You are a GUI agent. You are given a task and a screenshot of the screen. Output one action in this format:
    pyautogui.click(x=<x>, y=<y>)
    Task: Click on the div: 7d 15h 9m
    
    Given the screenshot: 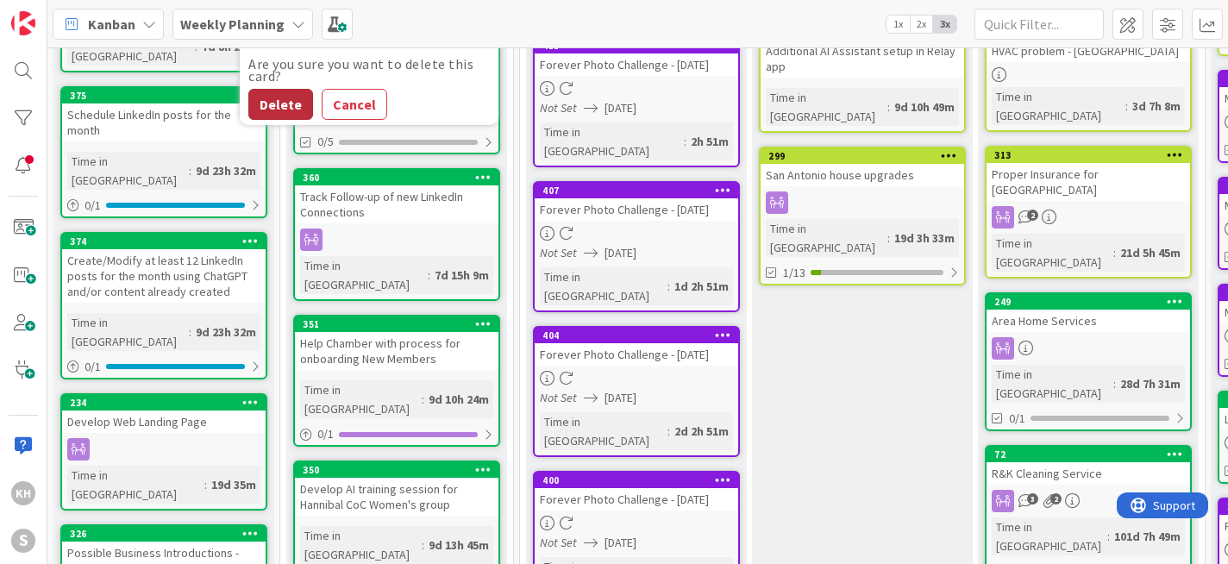 What is the action you would take?
    pyautogui.click(x=461, y=275)
    